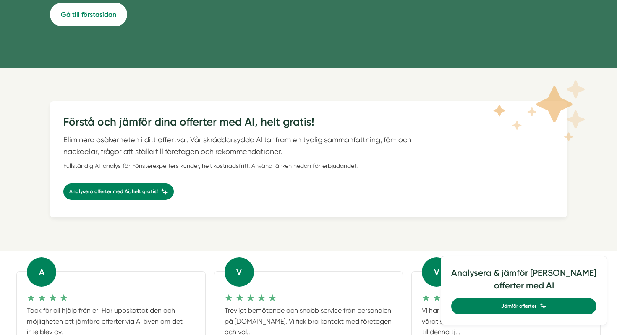 This screenshot has height=335, width=617. Describe the element at coordinates (42, 272) in the screenshot. I see `div: A` at that location.